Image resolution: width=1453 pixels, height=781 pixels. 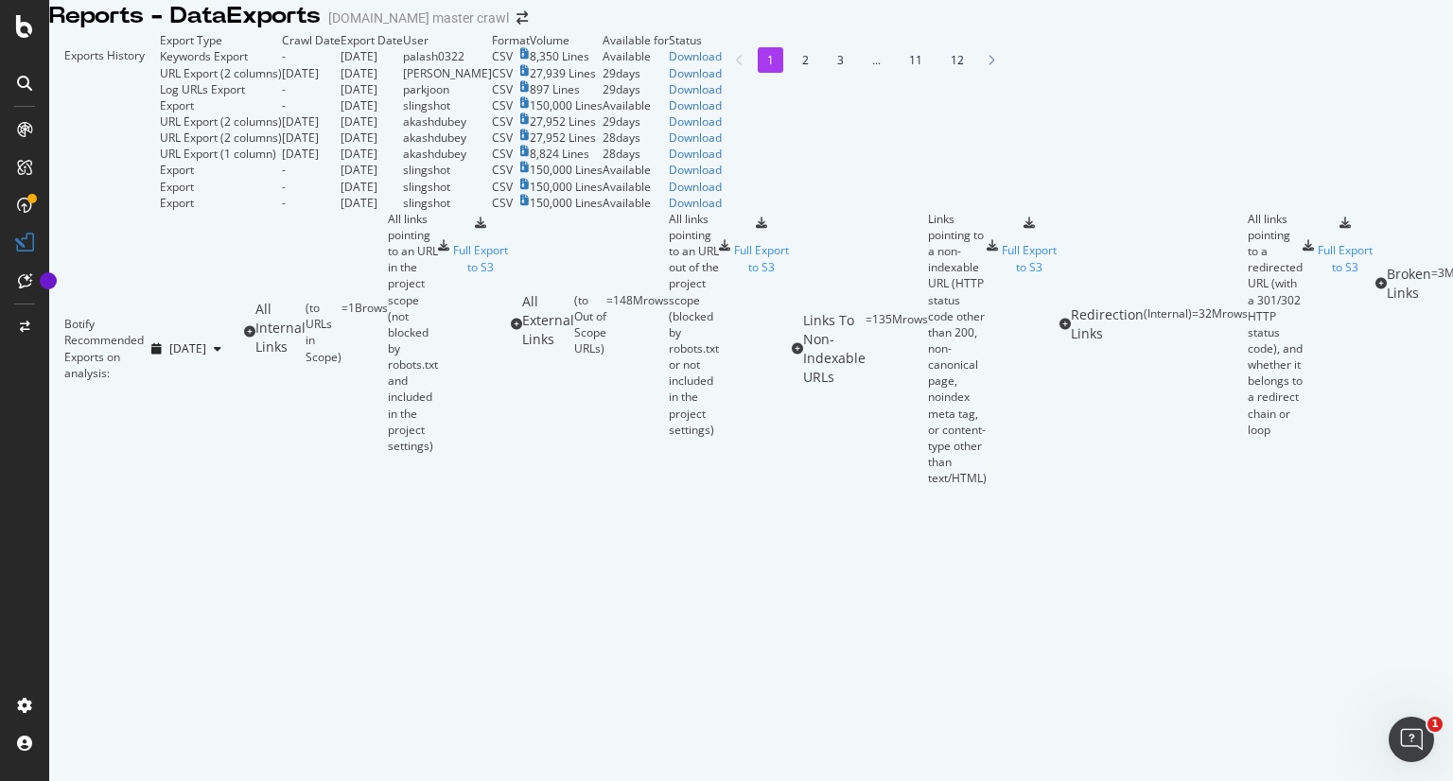 What do you see at coordinates (447, 137) in the screenshot?
I see `td: akashdubey` at bounding box center [447, 137].